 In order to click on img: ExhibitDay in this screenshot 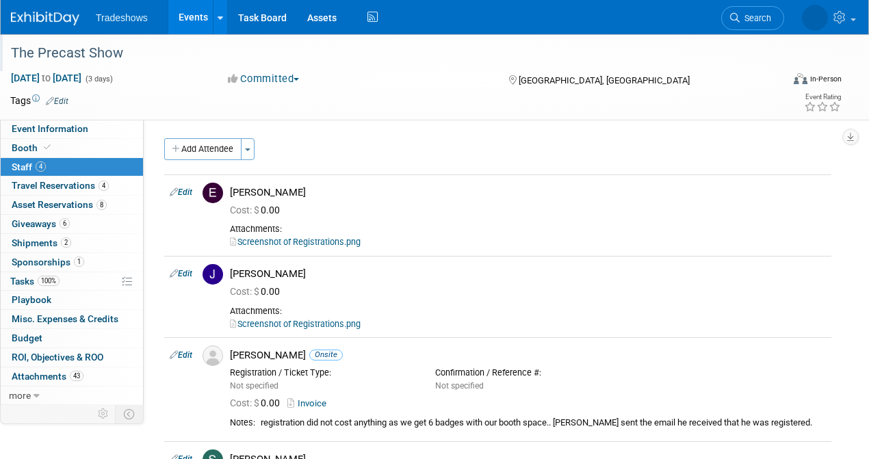, I will do `click(45, 18)`.